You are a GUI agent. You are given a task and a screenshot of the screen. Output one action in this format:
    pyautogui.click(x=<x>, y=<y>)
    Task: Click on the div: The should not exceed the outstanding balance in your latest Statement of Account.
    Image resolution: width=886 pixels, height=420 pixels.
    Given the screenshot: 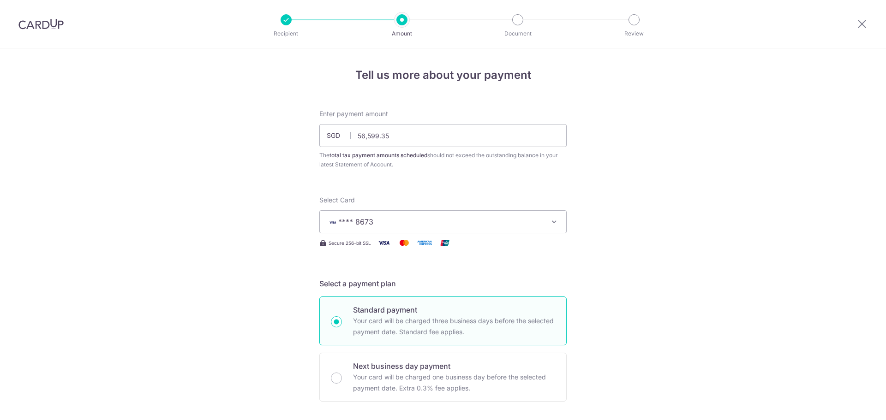 What is the action you would take?
    pyautogui.click(x=443, y=160)
    